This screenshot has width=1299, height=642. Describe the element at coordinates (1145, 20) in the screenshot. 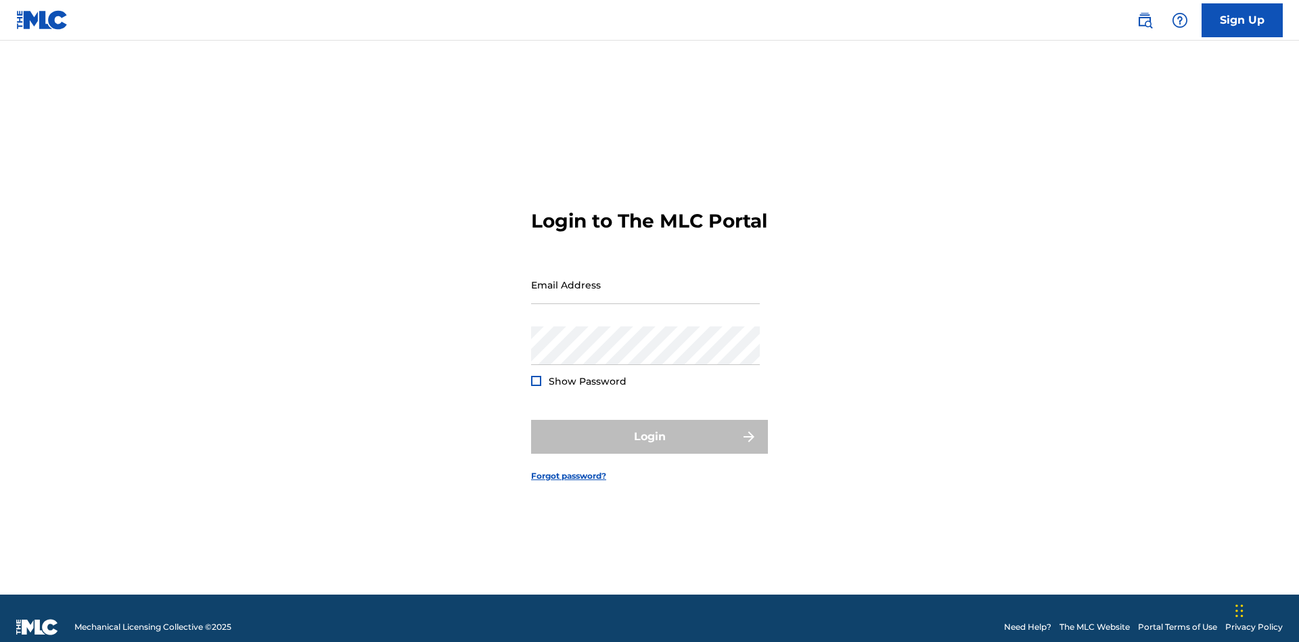

I see `a: Public Search` at that location.